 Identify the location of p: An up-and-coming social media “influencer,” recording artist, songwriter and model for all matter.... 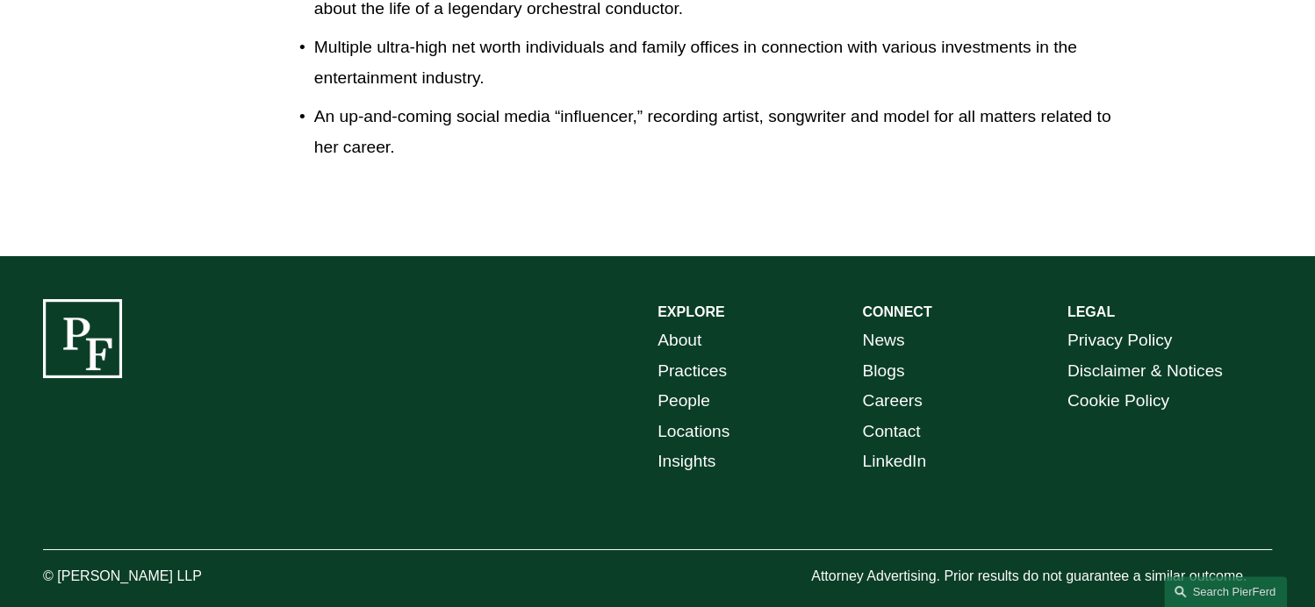
(716, 132).